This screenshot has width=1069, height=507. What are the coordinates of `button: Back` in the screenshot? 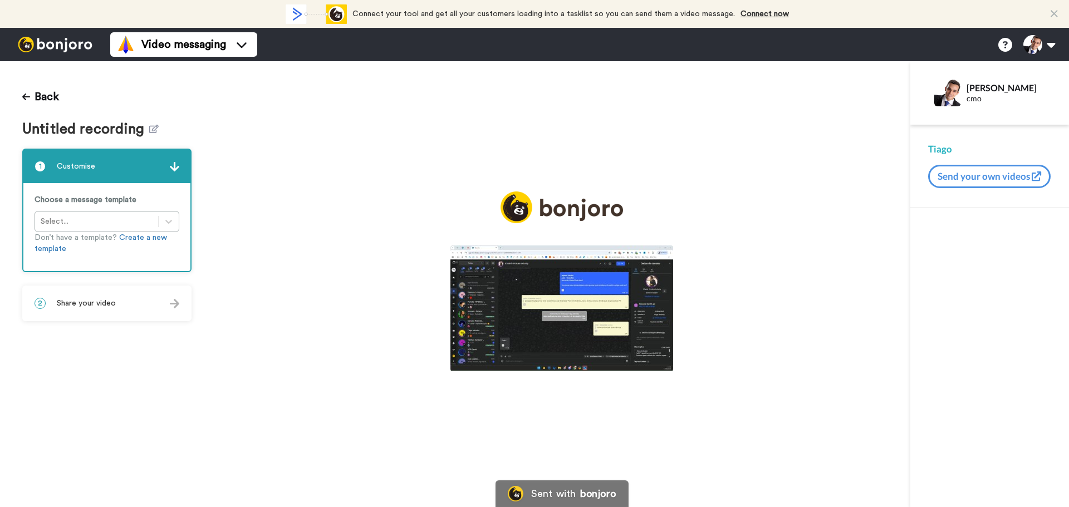 It's located at (41, 97).